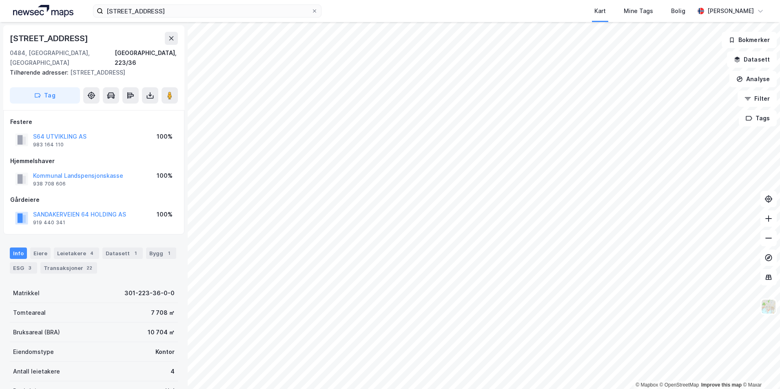 The height and width of the screenshot is (389, 780). What do you see at coordinates (678, 11) in the screenshot?
I see `div: Bolig` at bounding box center [678, 11].